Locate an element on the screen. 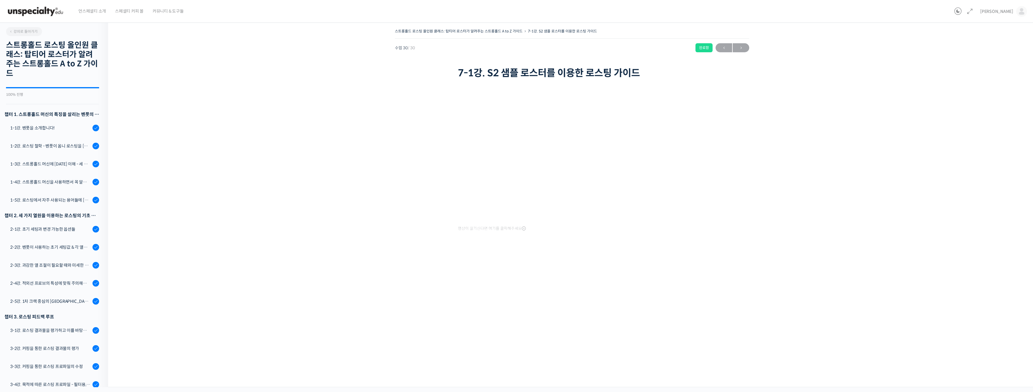  a: 다음→ is located at coordinates (741, 48).